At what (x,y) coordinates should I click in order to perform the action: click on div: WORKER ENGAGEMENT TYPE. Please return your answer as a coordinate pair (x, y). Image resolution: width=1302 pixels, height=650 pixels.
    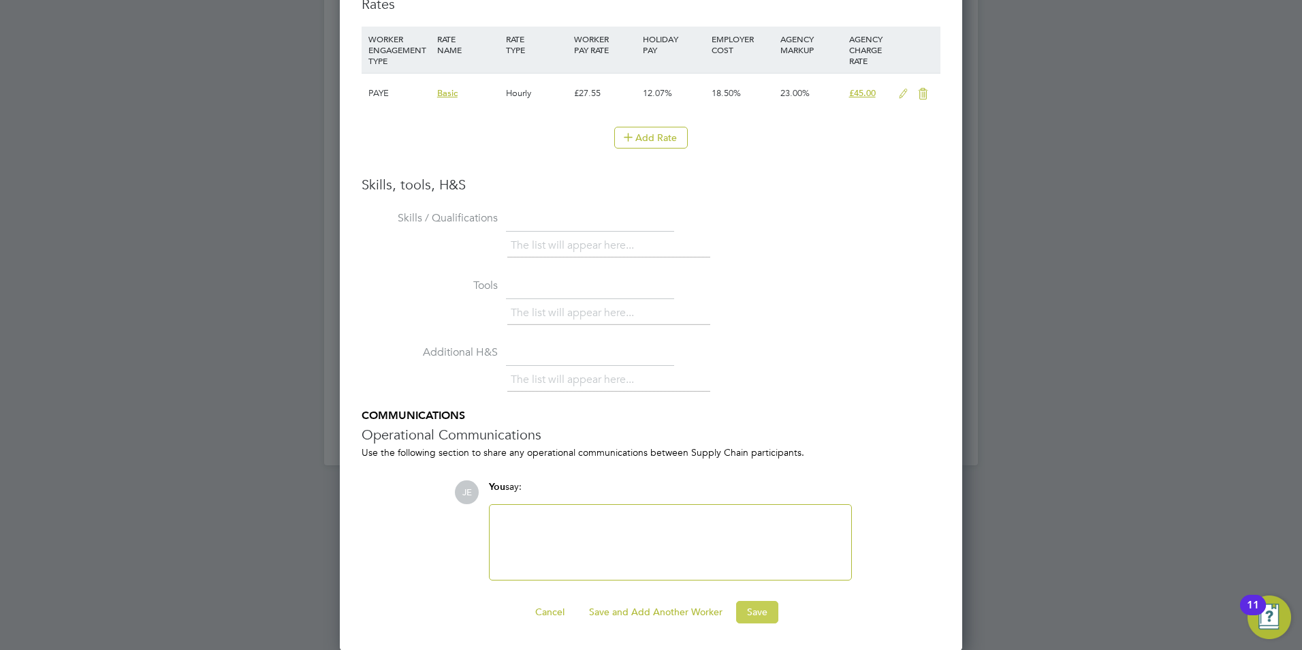
    Looking at the image, I should click on (399, 50).